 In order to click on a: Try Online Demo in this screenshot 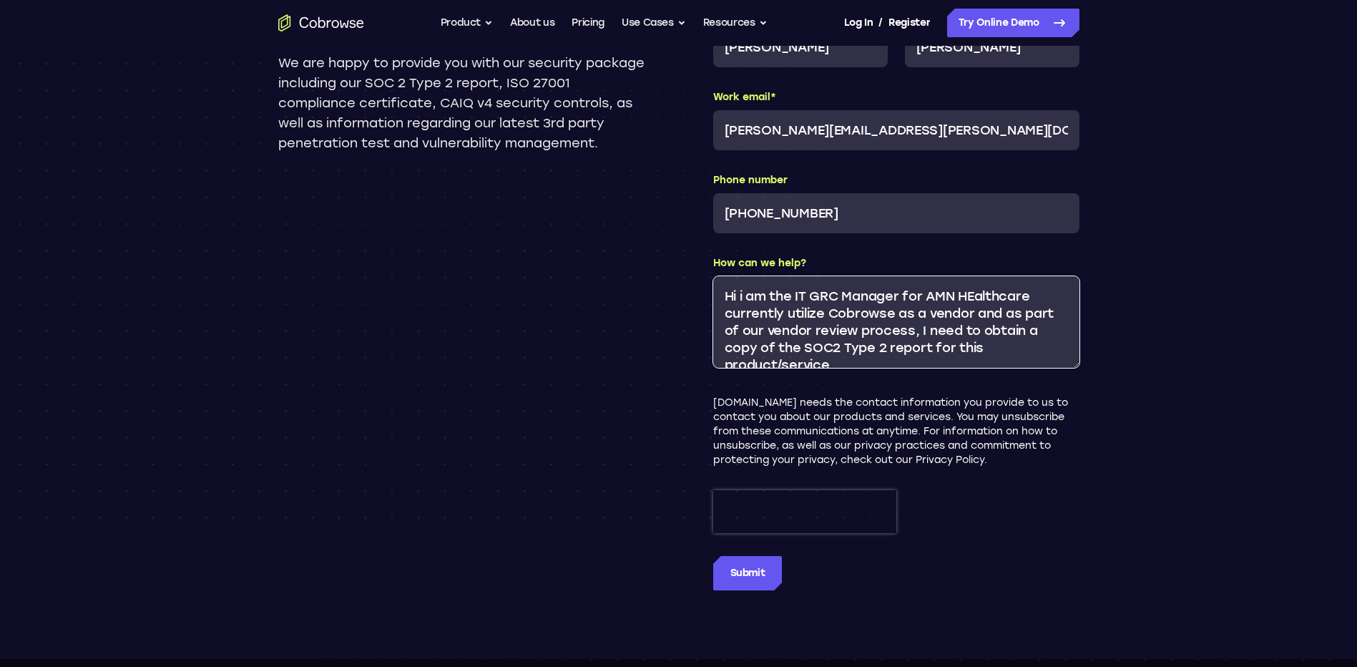, I will do `click(1013, 23)`.